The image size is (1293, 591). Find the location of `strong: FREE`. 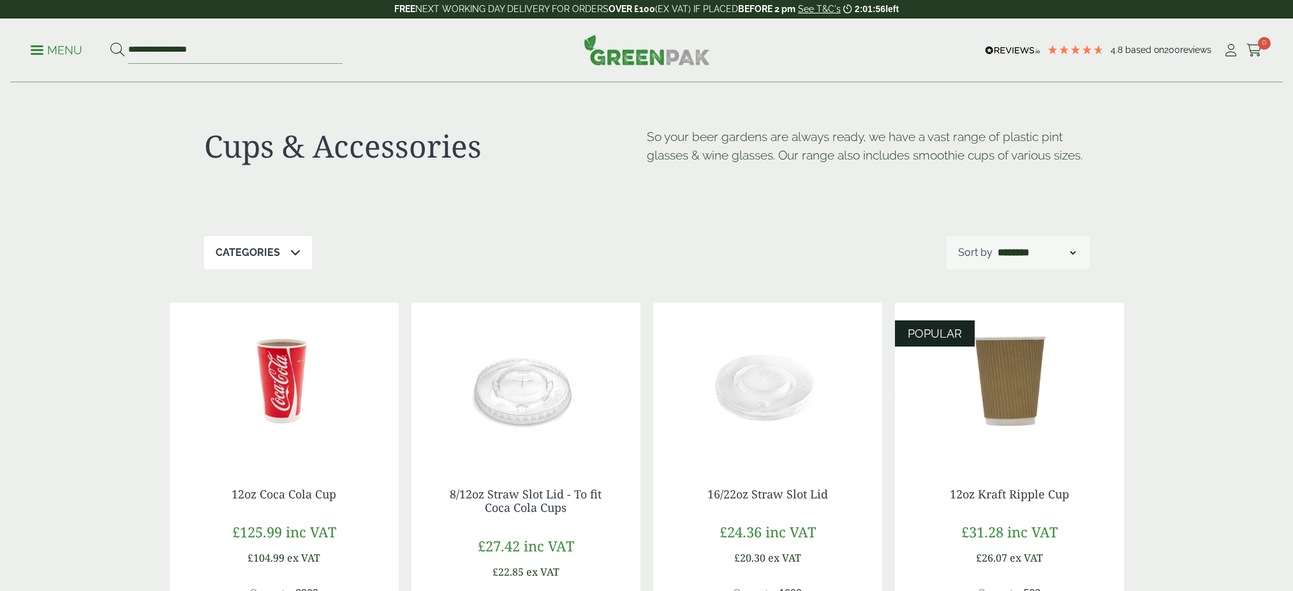

strong: FREE is located at coordinates (405, 9).